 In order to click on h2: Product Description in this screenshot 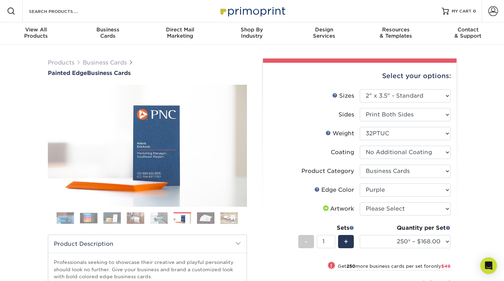, I will do `click(147, 244)`.